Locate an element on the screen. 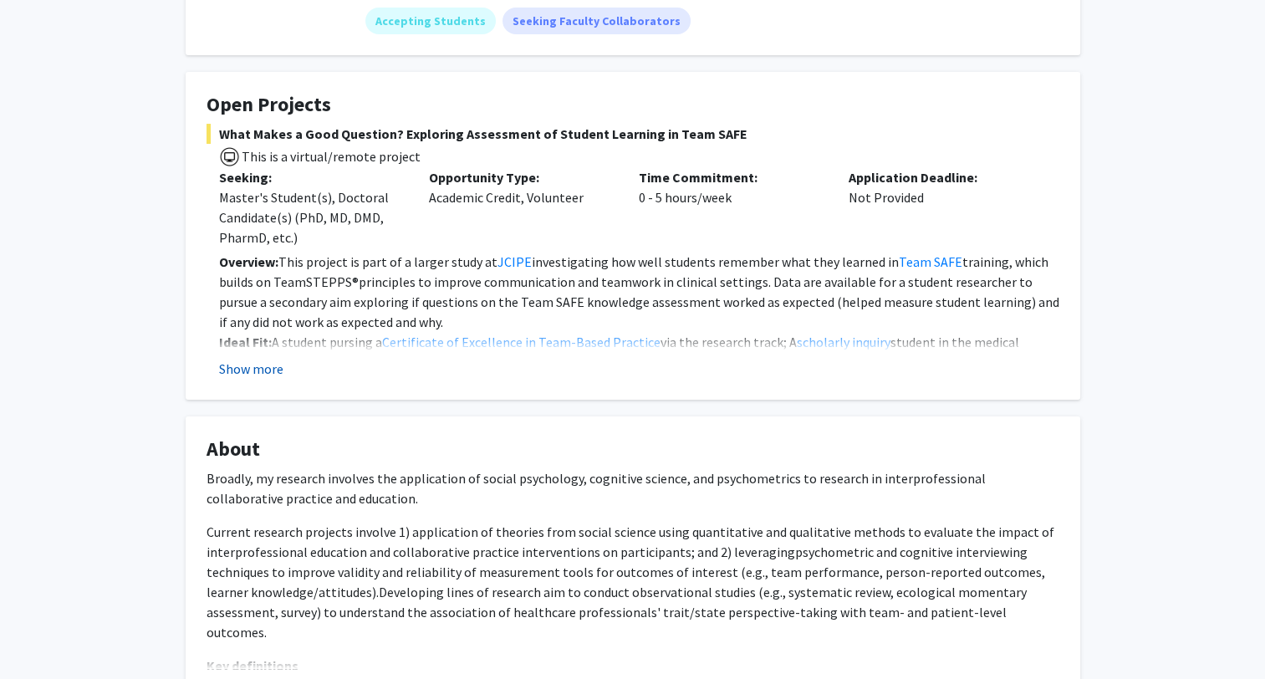  a: JCIPE is located at coordinates (514, 262).